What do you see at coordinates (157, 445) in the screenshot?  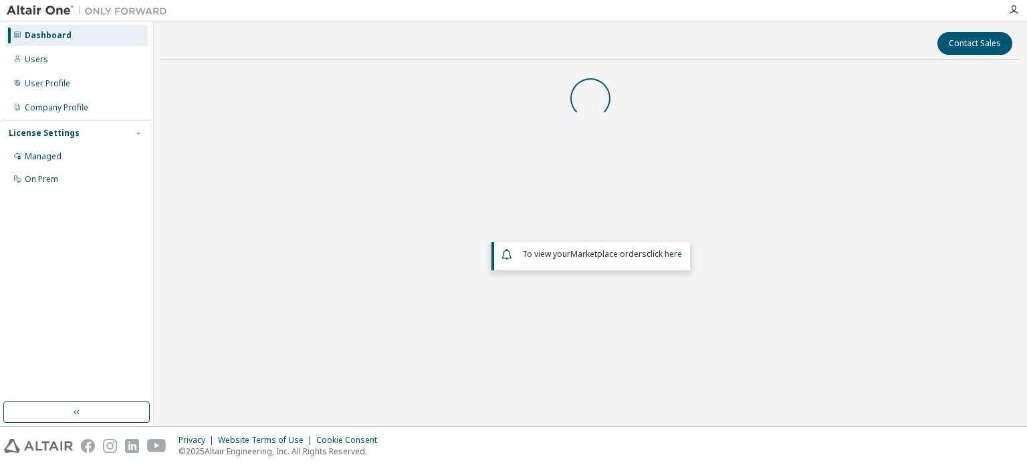 I see `img: youtube.svg` at bounding box center [157, 445].